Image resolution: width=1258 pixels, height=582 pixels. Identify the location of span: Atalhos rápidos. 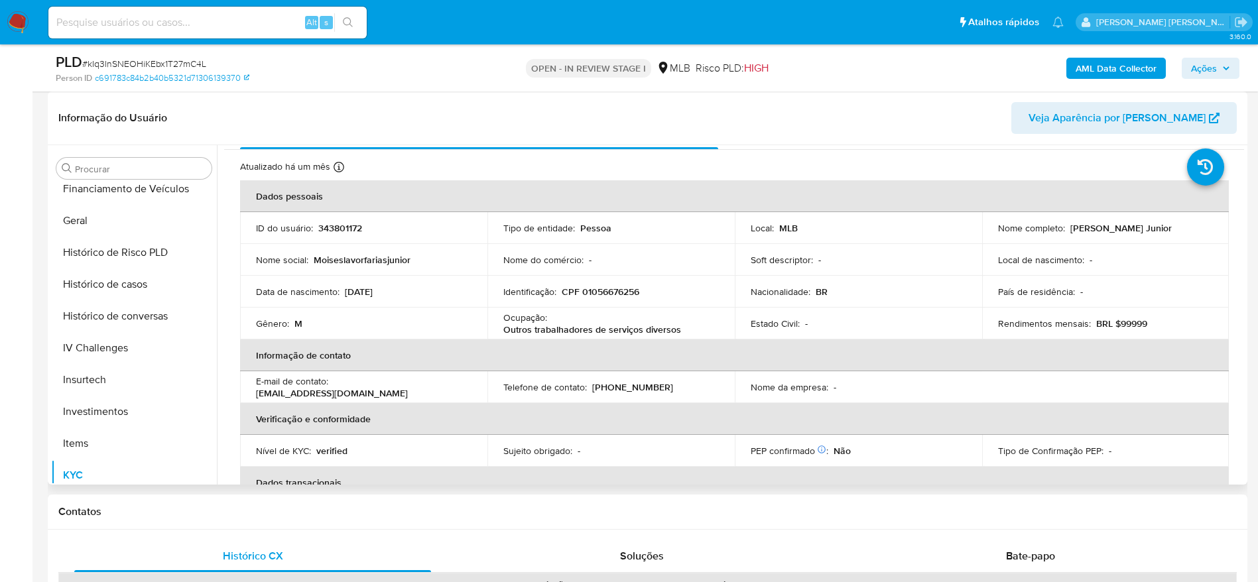
(1003, 22).